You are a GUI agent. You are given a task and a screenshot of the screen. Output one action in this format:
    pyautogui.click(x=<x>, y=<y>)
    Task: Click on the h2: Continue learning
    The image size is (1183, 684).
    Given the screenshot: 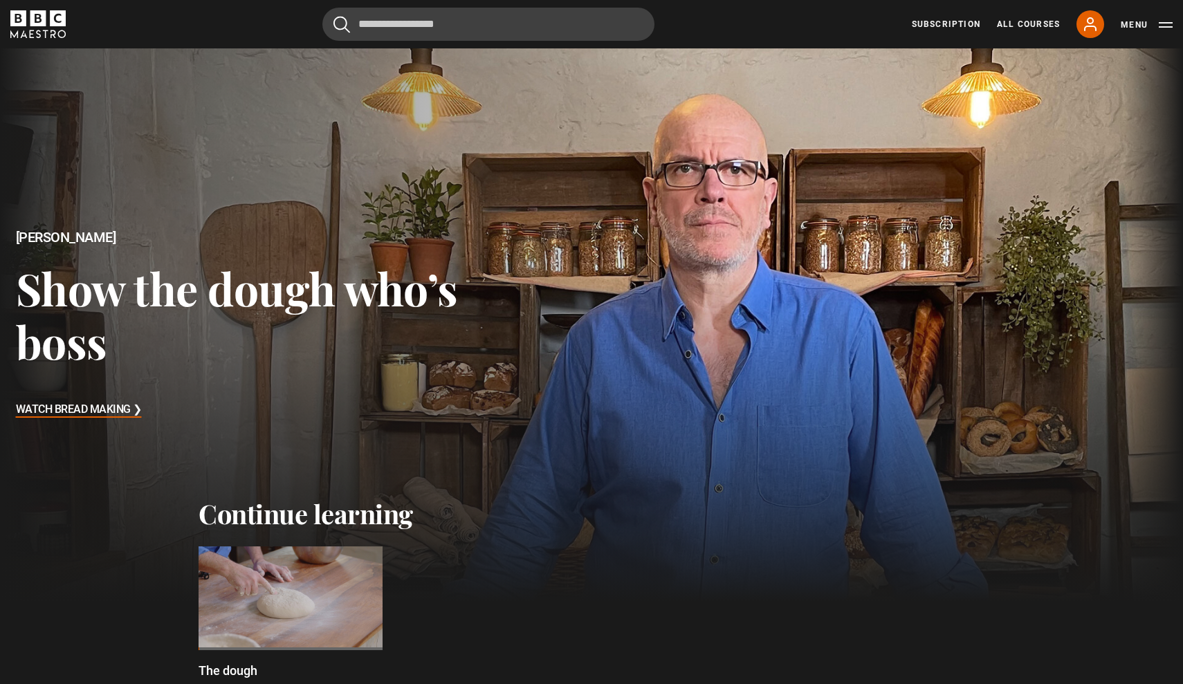 What is the action you would take?
    pyautogui.click(x=591, y=514)
    